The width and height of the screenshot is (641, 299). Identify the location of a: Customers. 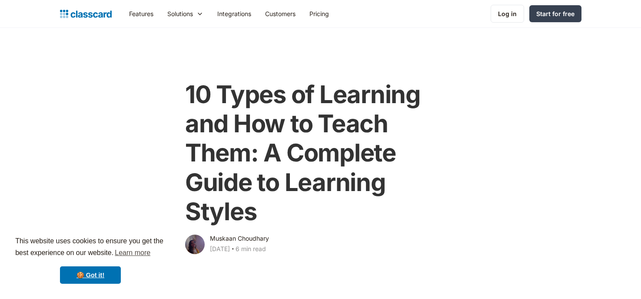
(280, 13).